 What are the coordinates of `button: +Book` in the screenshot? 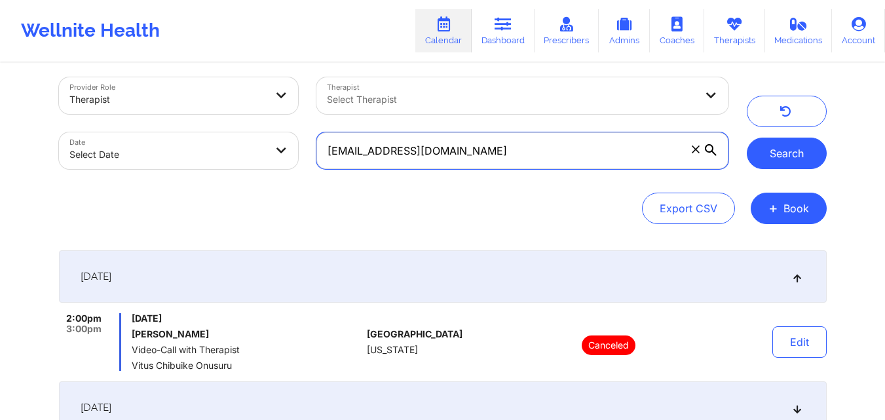 It's located at (788, 208).